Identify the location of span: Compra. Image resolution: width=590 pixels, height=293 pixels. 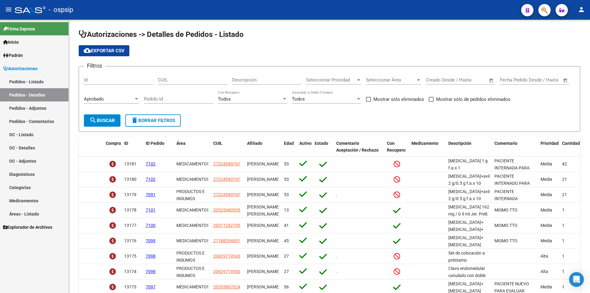
(113, 143).